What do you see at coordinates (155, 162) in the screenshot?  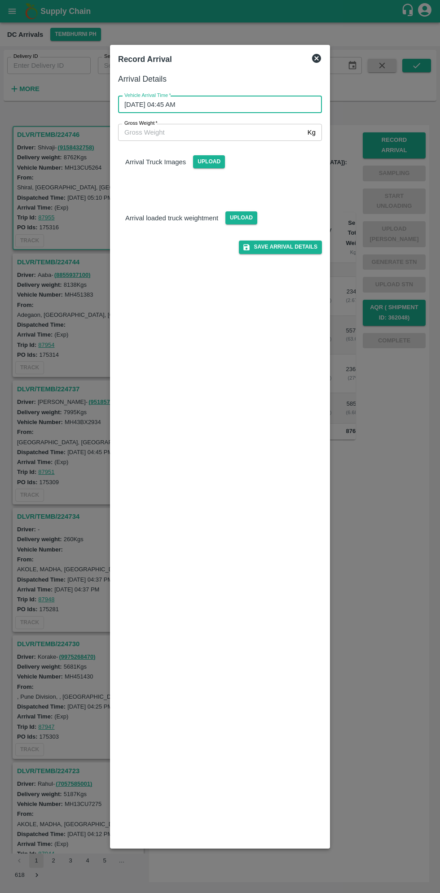 I see `p: Arrival Truck Images` at bounding box center [155, 162].